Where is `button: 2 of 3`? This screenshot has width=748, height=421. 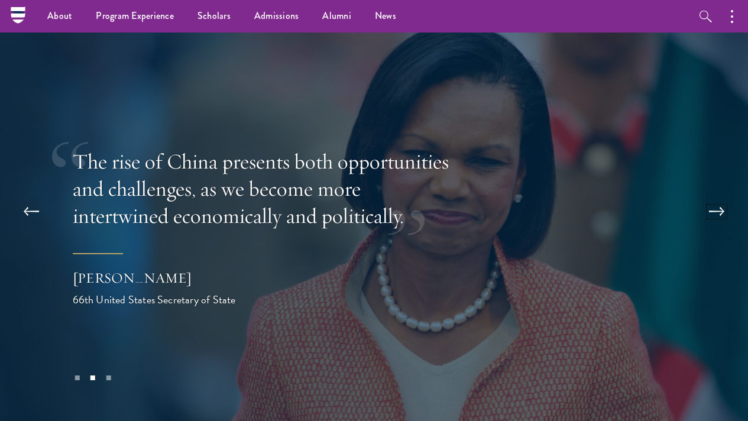 button: 2 of 3 is located at coordinates (93, 377).